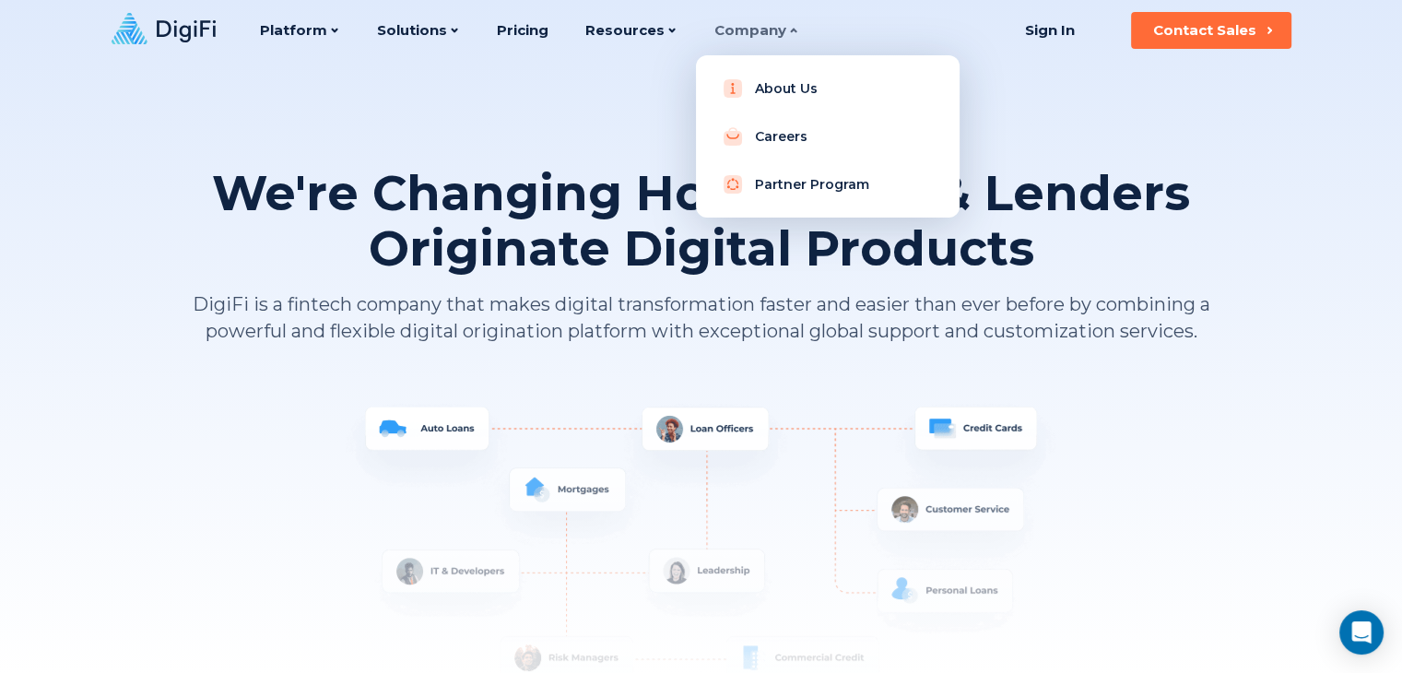  Describe the element at coordinates (828, 184) in the screenshot. I see `a: Partner Program` at that location.